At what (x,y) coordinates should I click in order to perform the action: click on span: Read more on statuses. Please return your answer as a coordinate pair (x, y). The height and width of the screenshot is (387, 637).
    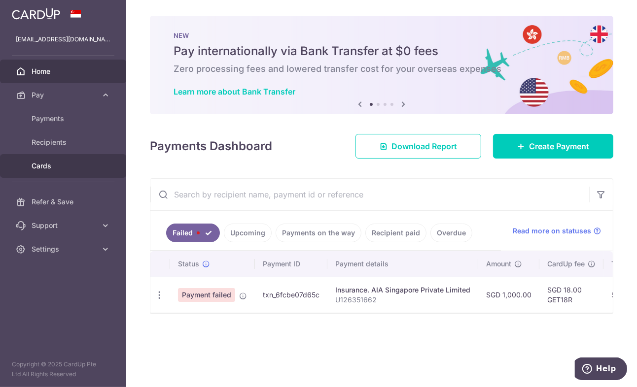
    Looking at the image, I should click on (552, 231).